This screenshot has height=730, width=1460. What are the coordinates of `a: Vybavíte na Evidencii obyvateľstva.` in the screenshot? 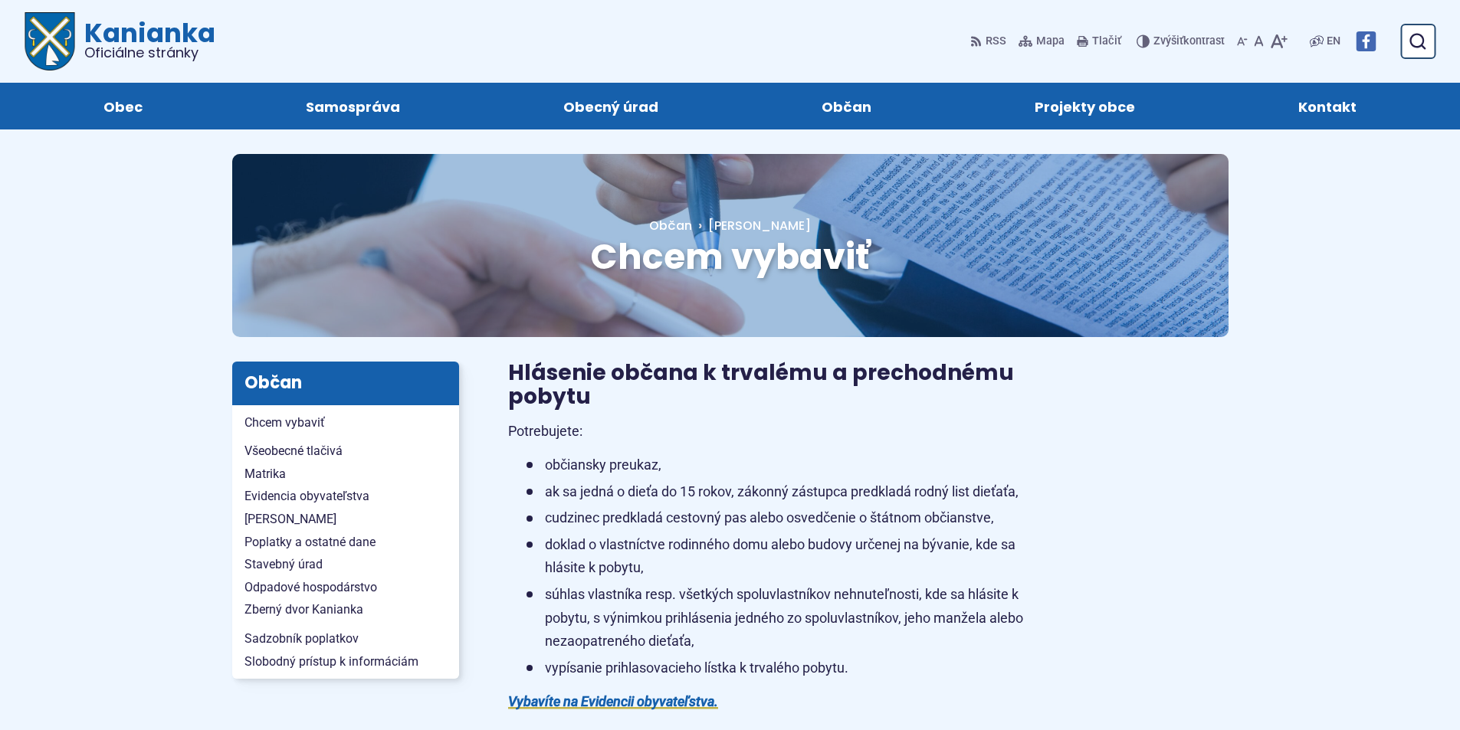 It's located at (613, 701).